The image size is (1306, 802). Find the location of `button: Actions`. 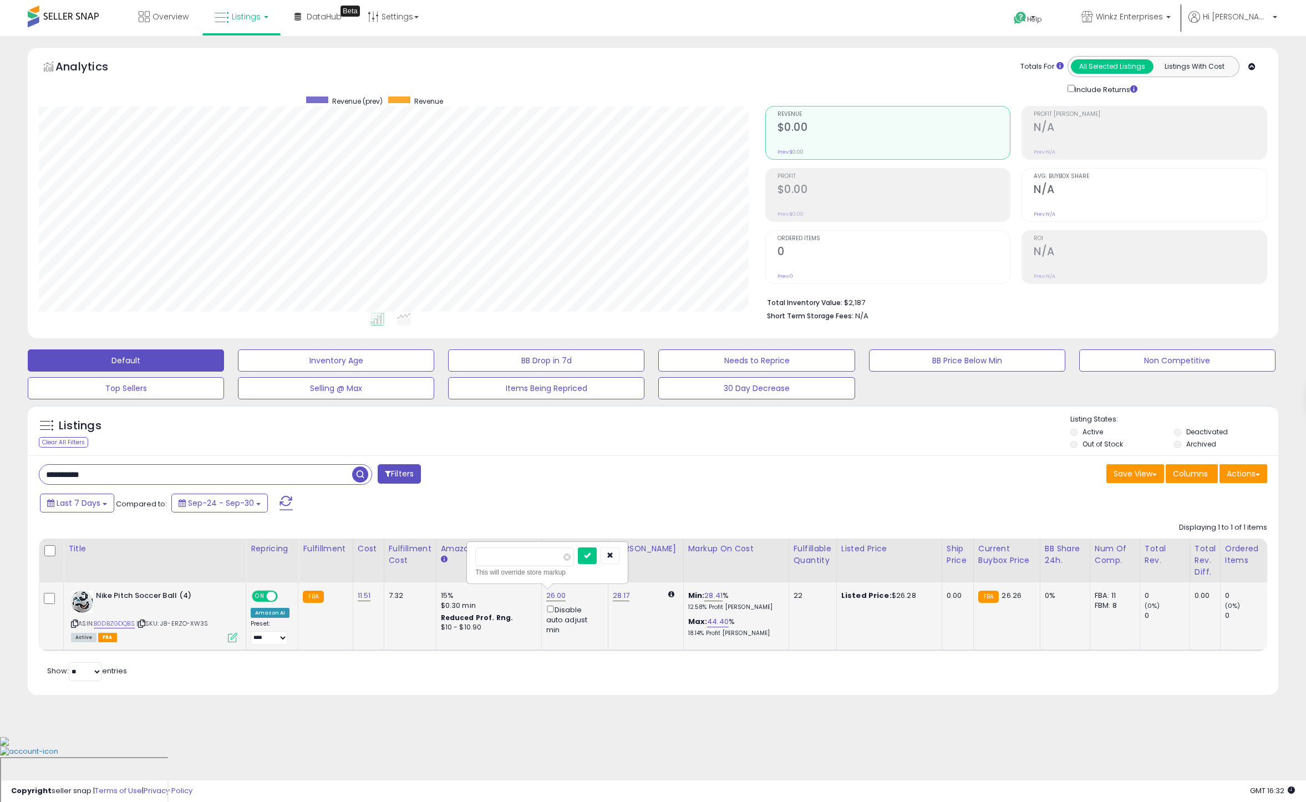

button: Actions is located at coordinates (1243, 474).